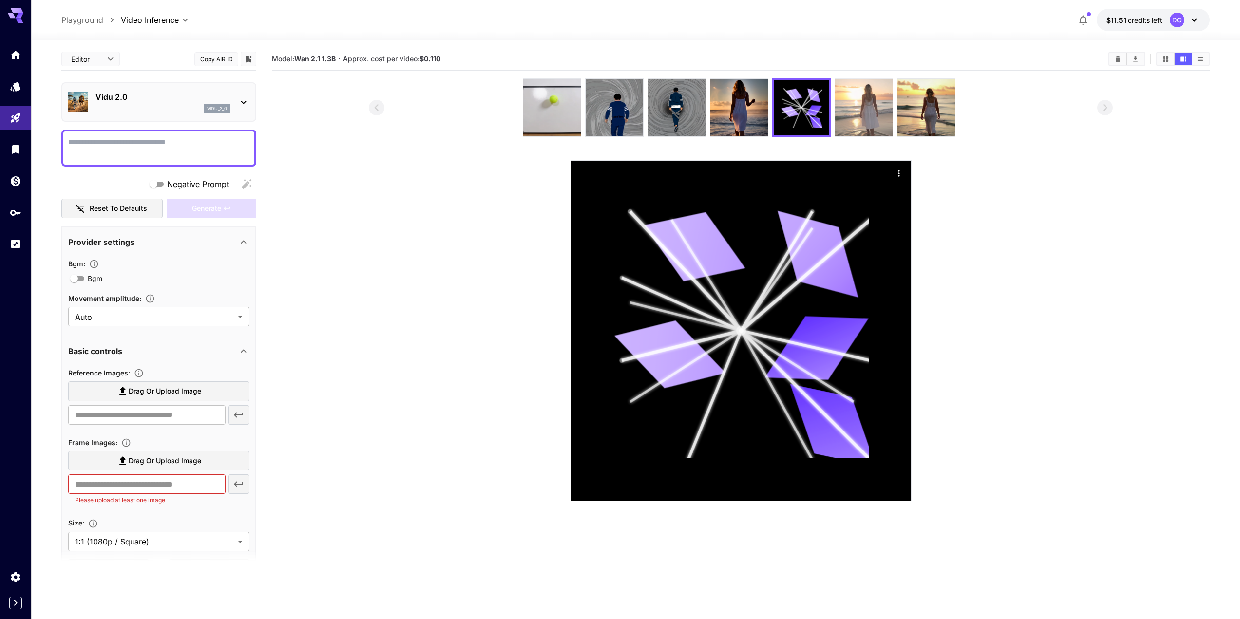 The width and height of the screenshot is (1240, 619). I want to click on nav: breadcrumb, so click(91, 20).